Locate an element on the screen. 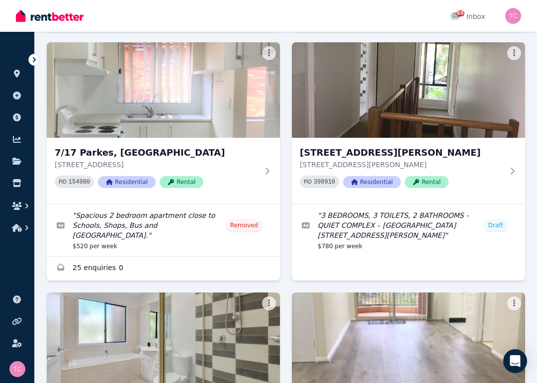 Image resolution: width=537 pixels, height=383 pixels. img: 10/170 Whiting St, Labrador is located at coordinates (408, 90).